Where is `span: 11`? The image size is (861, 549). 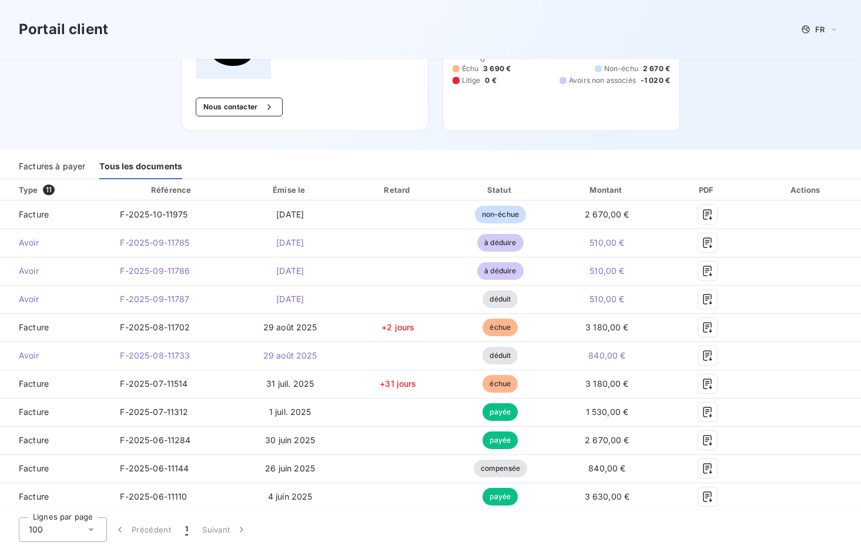
span: 11 is located at coordinates (49, 190).